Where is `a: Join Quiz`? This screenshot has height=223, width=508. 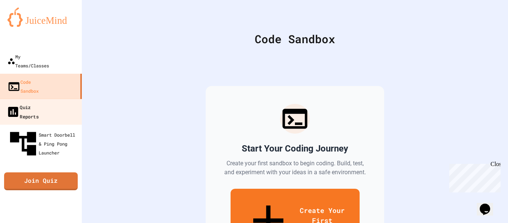 a: Join Quiz is located at coordinates (41, 181).